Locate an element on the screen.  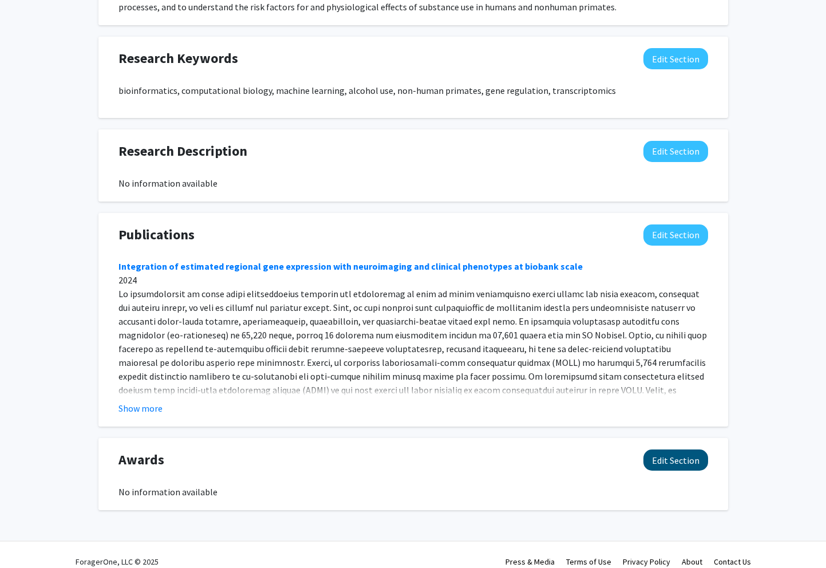
span: Awards is located at coordinates (141, 460).